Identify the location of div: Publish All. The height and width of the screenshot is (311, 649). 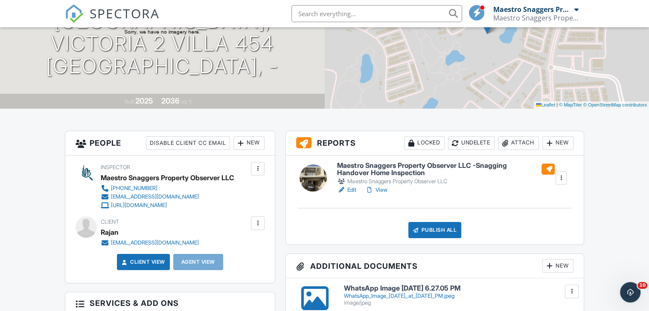
(435, 230).